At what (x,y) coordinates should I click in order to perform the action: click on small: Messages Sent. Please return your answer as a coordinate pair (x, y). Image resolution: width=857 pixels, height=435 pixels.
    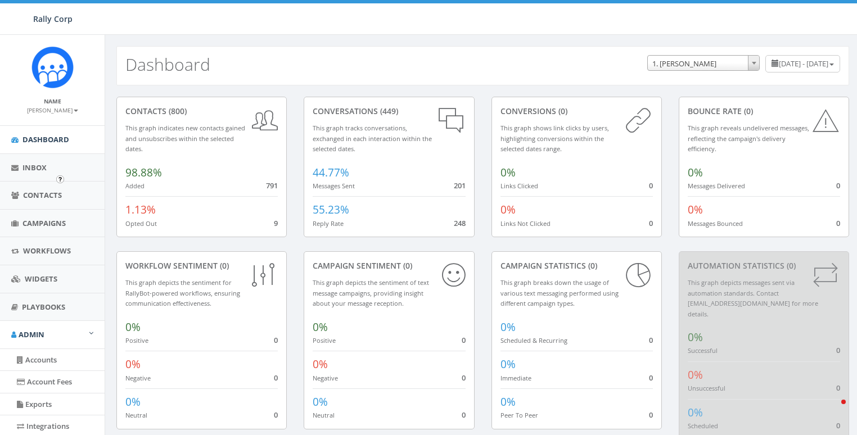
    Looking at the image, I should click on (333, 185).